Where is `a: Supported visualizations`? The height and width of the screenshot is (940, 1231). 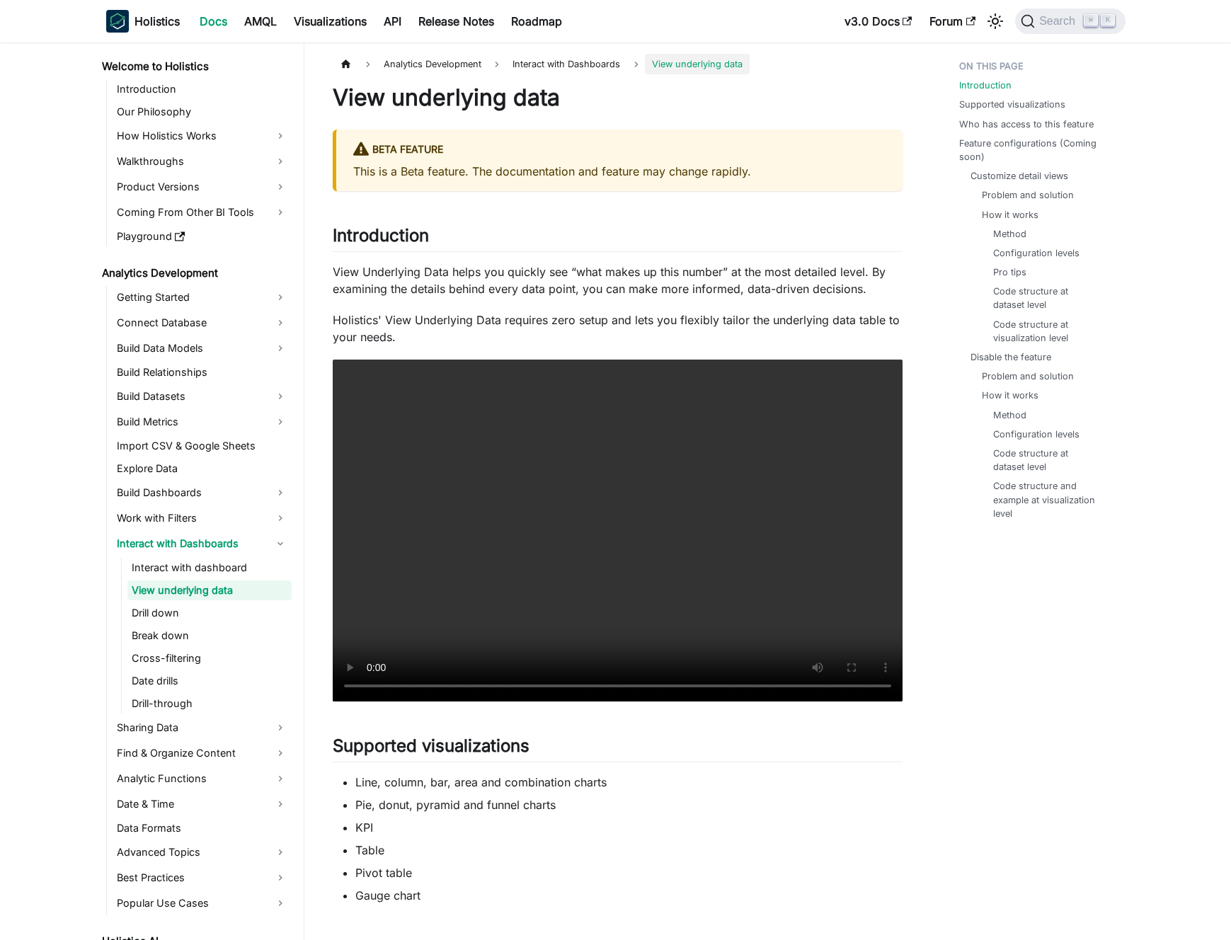 a: Supported visualizations is located at coordinates (1012, 104).